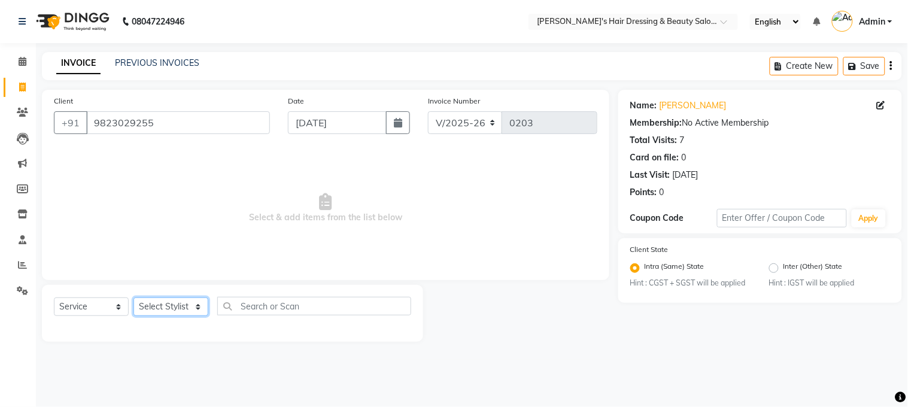 The width and height of the screenshot is (908, 407). I want to click on label: Date, so click(296, 101).